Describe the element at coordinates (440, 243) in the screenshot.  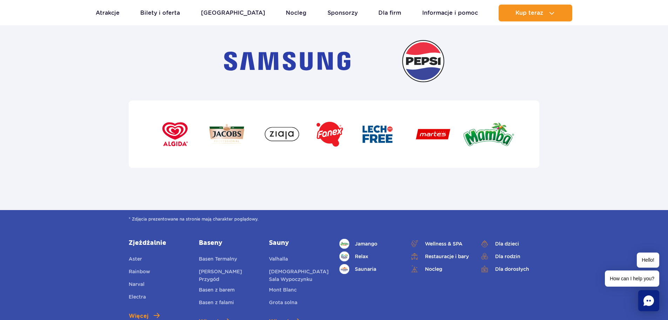
I see `a: Wellness & SPA` at that location.